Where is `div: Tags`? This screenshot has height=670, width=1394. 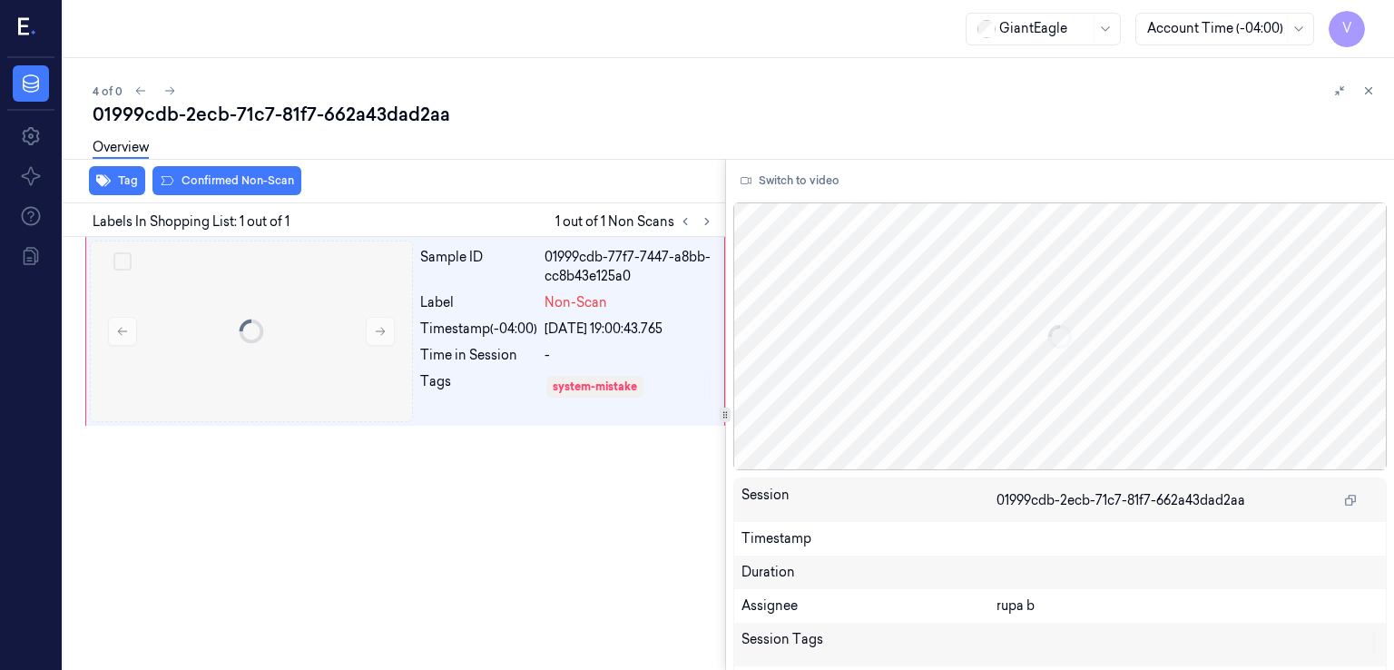
div: Tags is located at coordinates (478, 387).